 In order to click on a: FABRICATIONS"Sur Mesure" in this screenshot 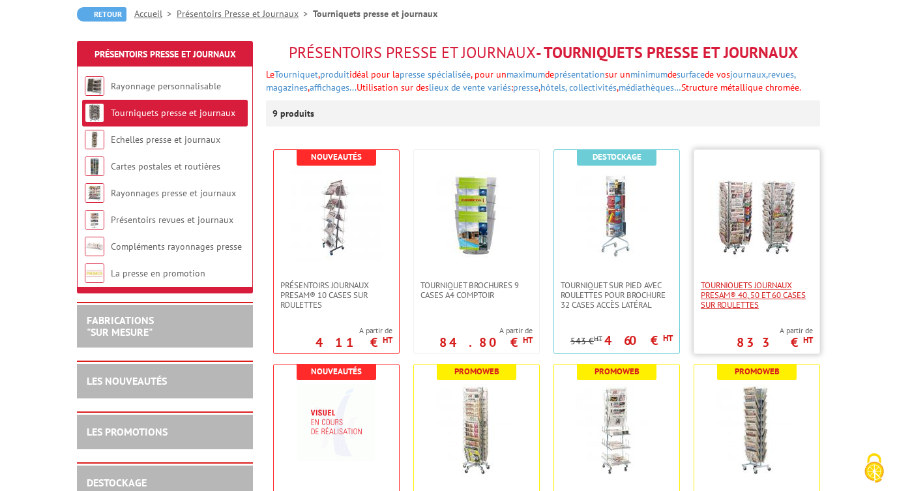, I will do `click(120, 326)`.